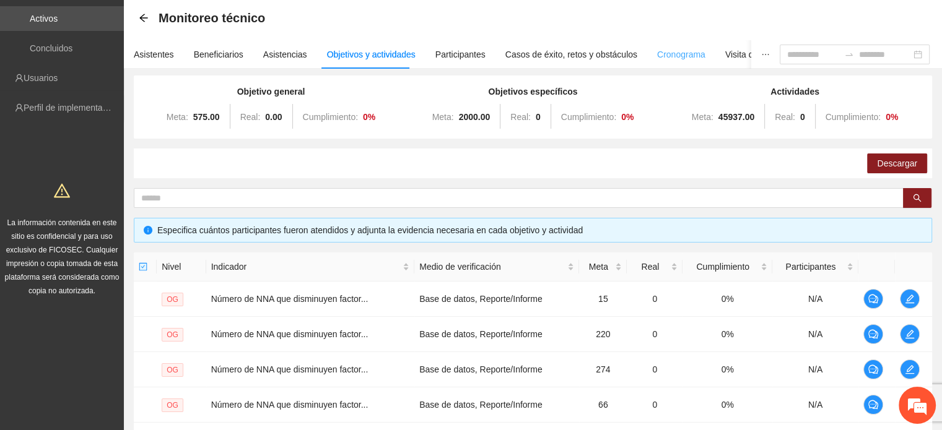 This screenshot has width=942, height=430. Describe the element at coordinates (51, 48) in the screenshot. I see `a: Concluidos` at that location.